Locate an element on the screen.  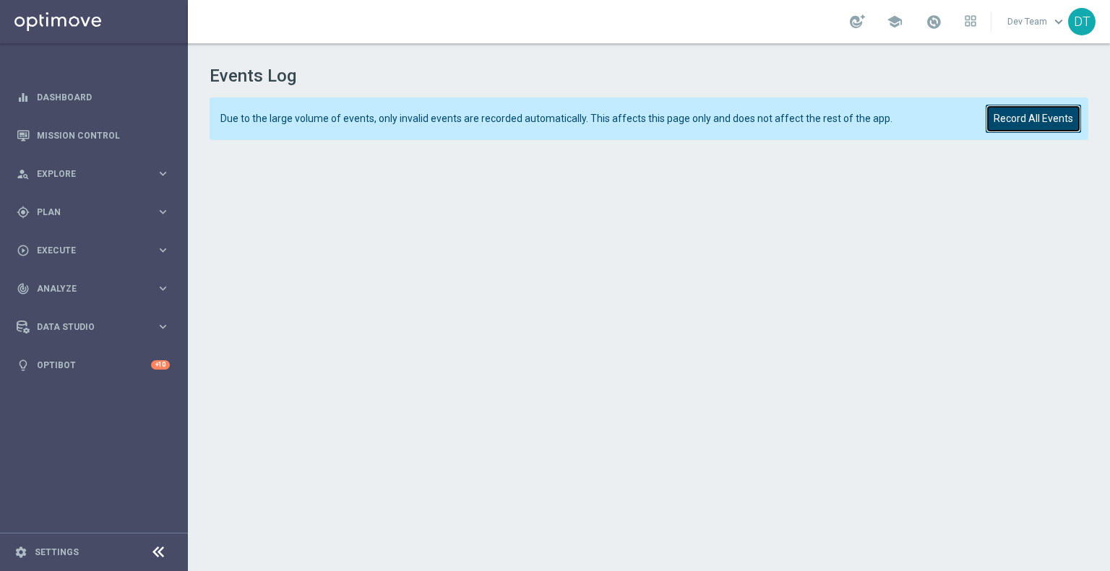
div: person_search Explore keyboard_arrow_right is located at coordinates (93, 174).